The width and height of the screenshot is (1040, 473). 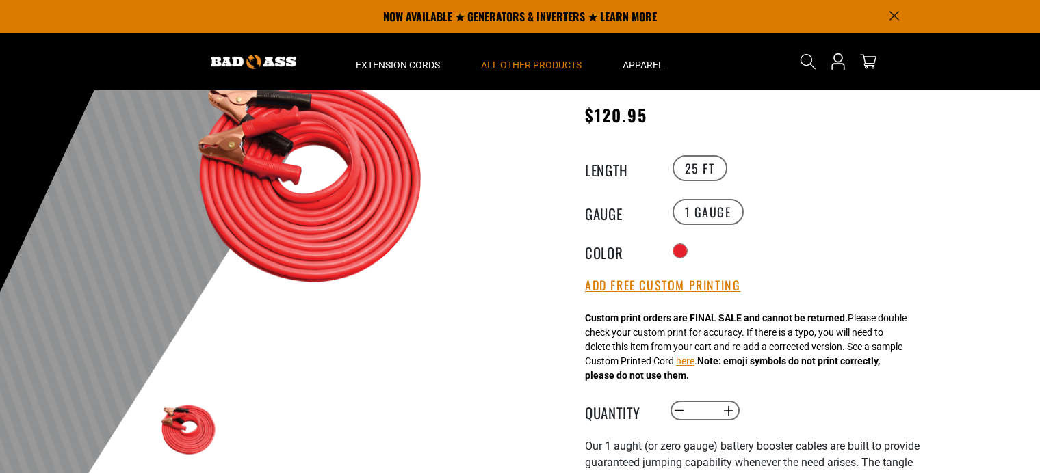 I want to click on div: Please double check your custom print for accuracy. If there is a typo, you will need to delete t..., so click(x=746, y=347).